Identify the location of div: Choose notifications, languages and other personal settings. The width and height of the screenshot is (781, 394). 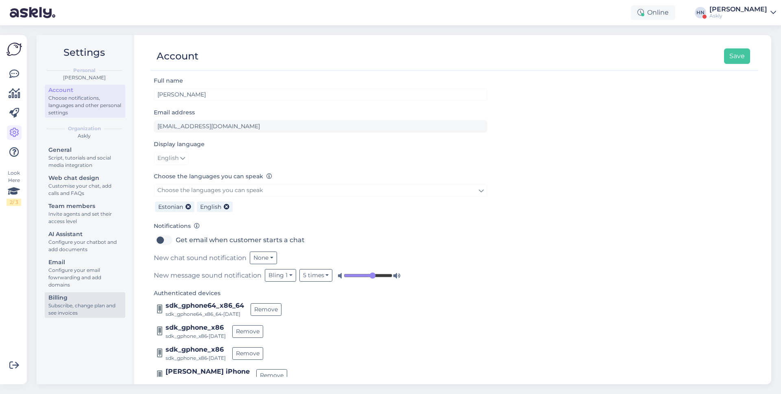
(85, 105).